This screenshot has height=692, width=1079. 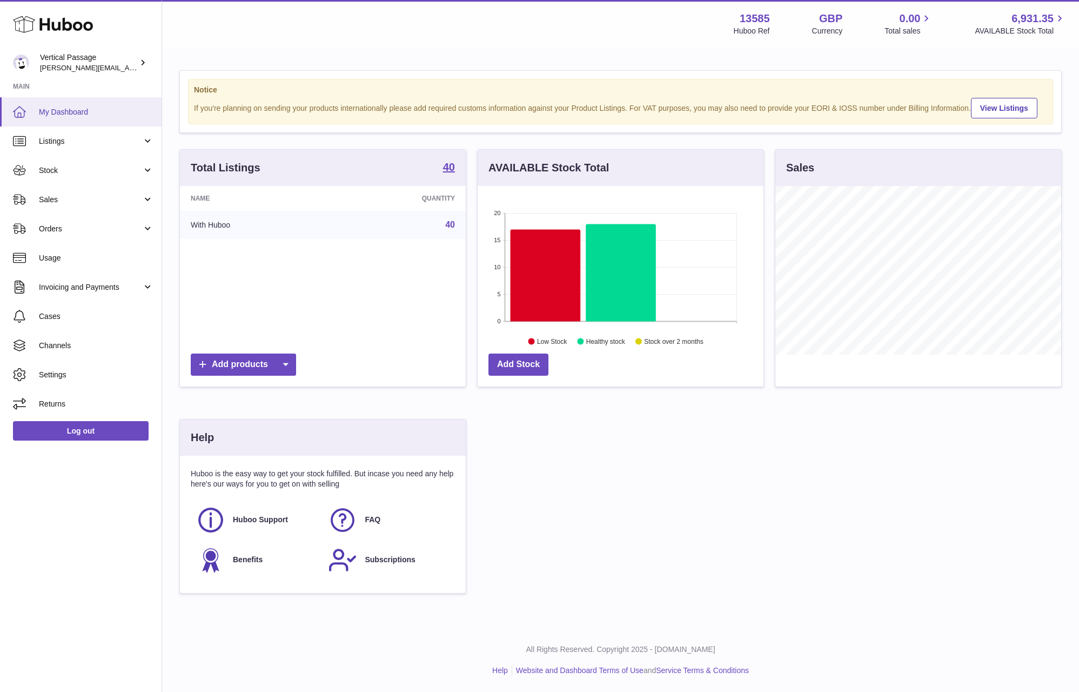 I want to click on div: Currency, so click(x=827, y=31).